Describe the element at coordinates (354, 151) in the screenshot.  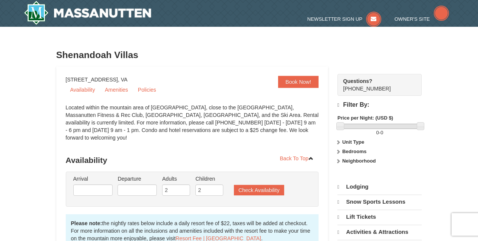
I see `strong: Bedrooms` at that location.